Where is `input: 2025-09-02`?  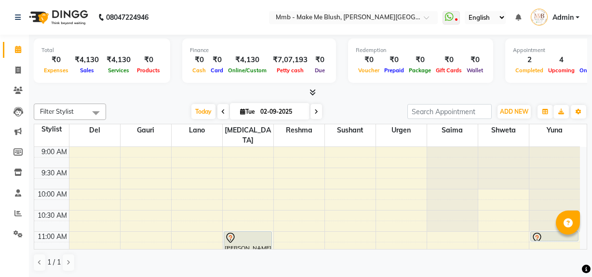 input: 2025-09-02 is located at coordinates (282, 112).